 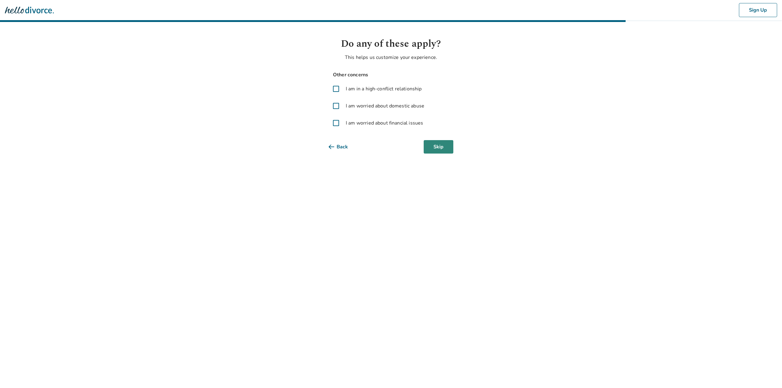 What do you see at coordinates (767, 374) in the screenshot?
I see `div: Chat Widget` at bounding box center [767, 374].